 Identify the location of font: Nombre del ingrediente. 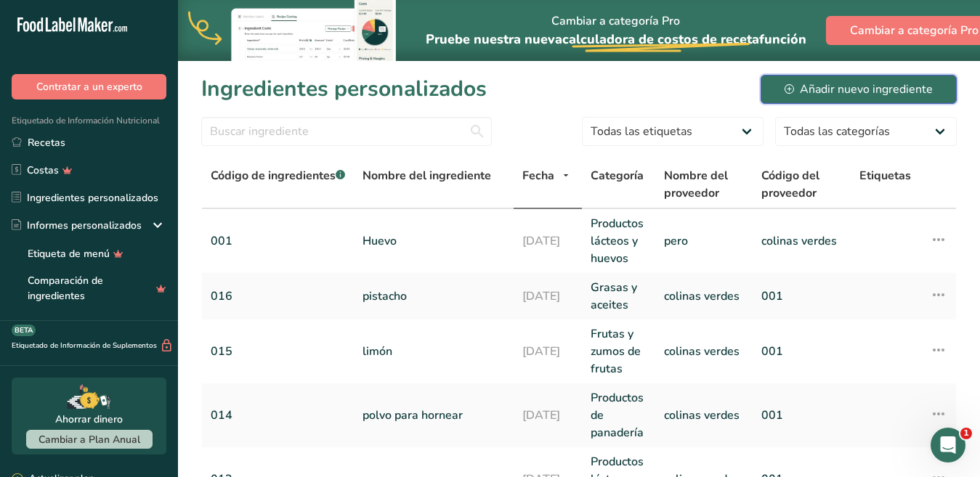
(427, 176).